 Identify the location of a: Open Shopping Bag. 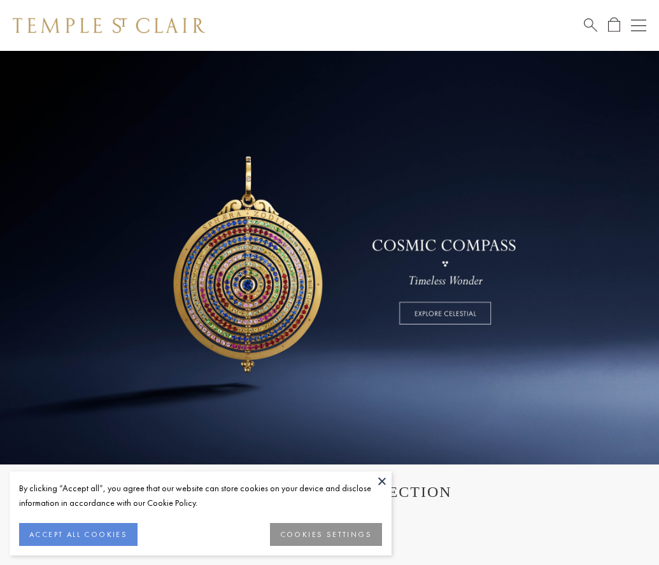
(613, 25).